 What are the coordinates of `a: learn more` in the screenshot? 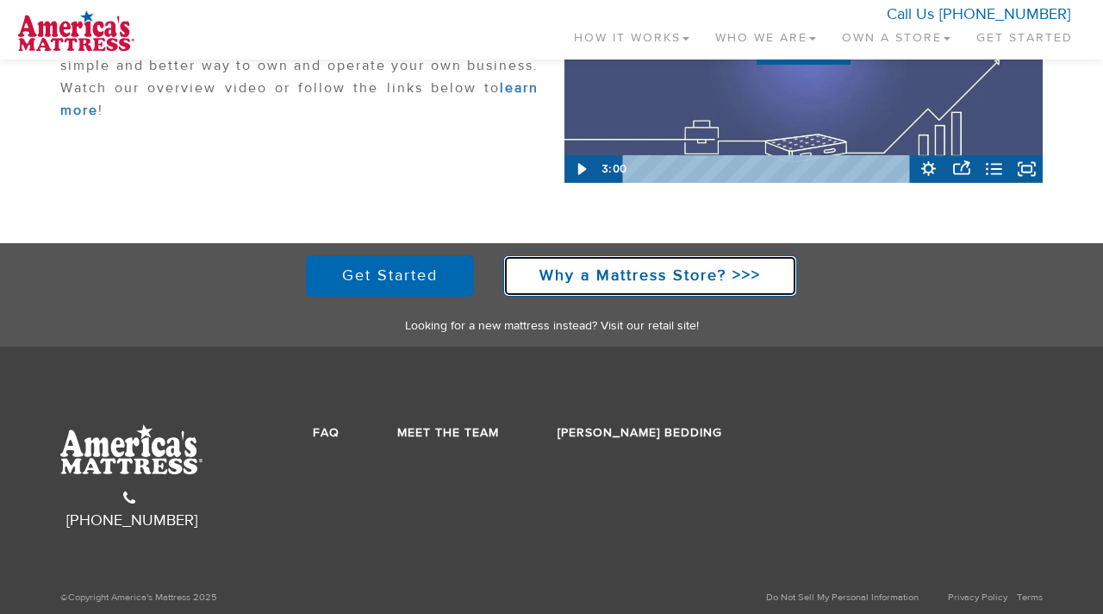 It's located at (299, 99).